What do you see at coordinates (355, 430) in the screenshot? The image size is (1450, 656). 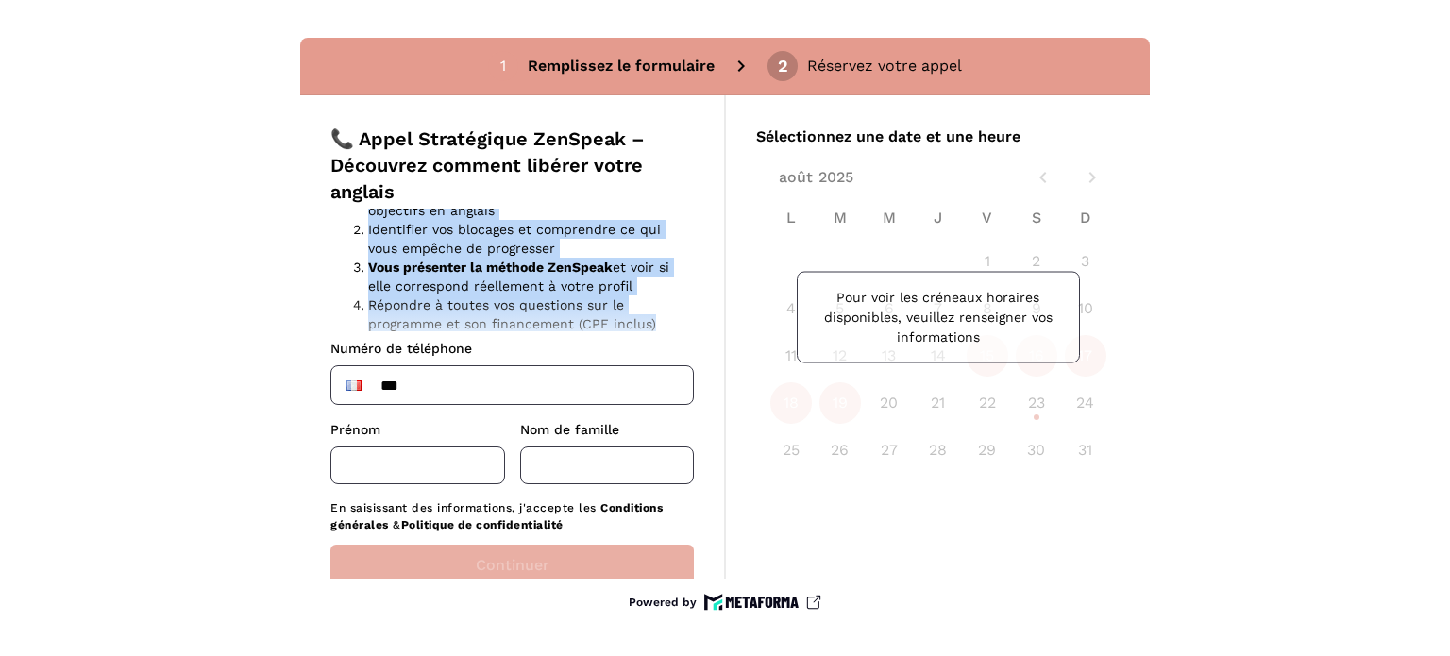 I see `span: Prénom` at bounding box center [355, 430].